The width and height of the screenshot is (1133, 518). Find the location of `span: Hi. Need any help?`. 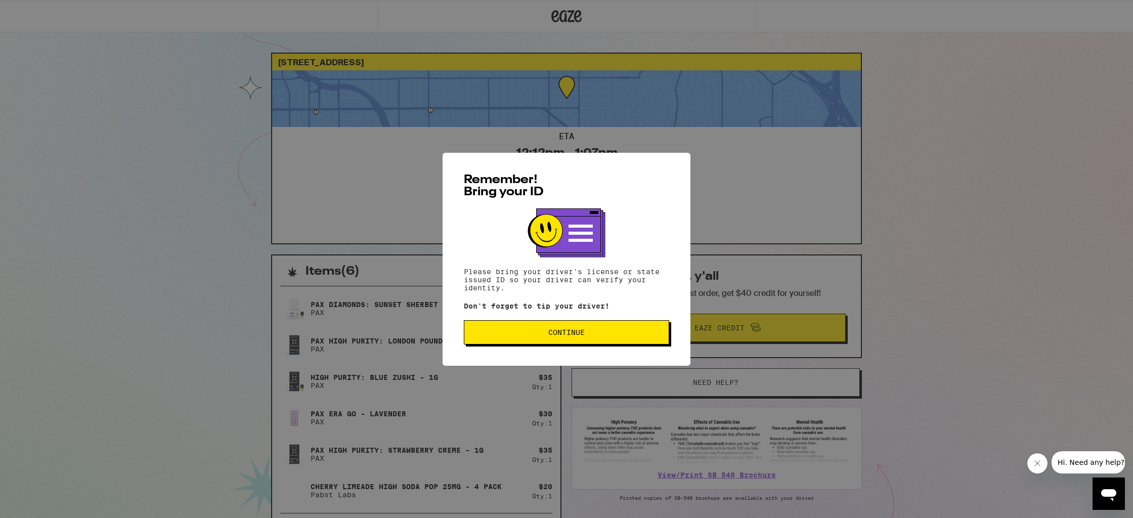

span: Hi. Need any help? is located at coordinates (39, 11).